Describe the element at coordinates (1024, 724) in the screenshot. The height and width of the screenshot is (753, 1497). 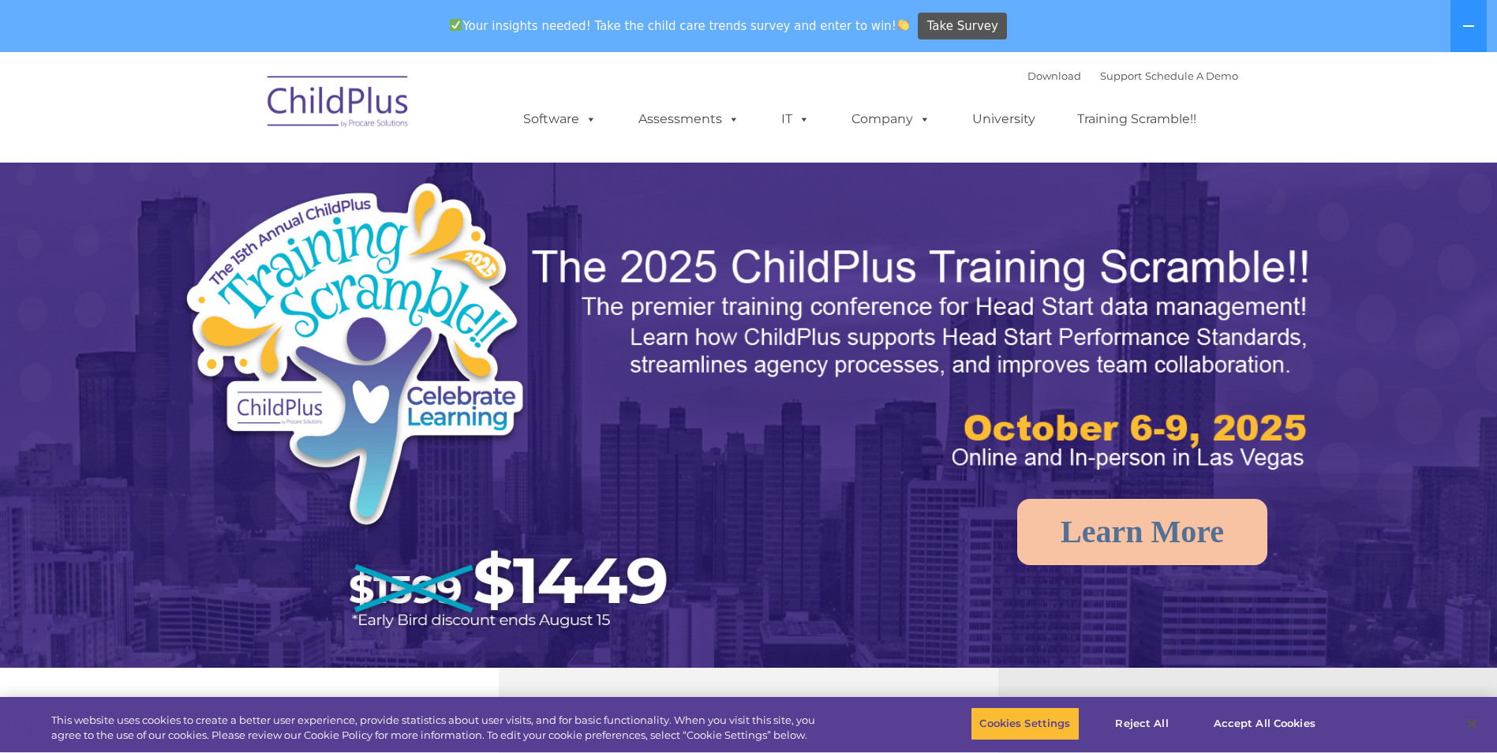
I see `button: Cookies Settings` at that location.